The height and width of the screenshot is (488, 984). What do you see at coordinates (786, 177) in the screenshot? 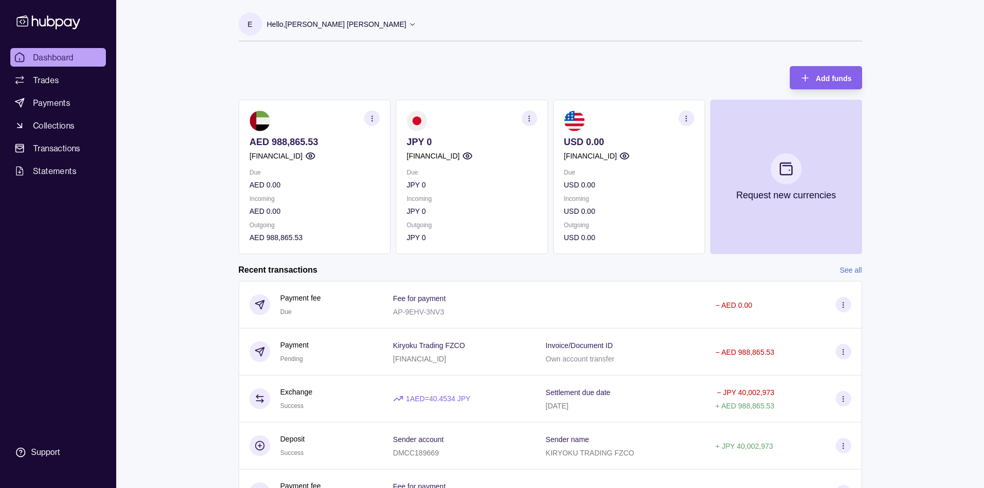
I see `button: Request new currencies` at bounding box center [786, 177].